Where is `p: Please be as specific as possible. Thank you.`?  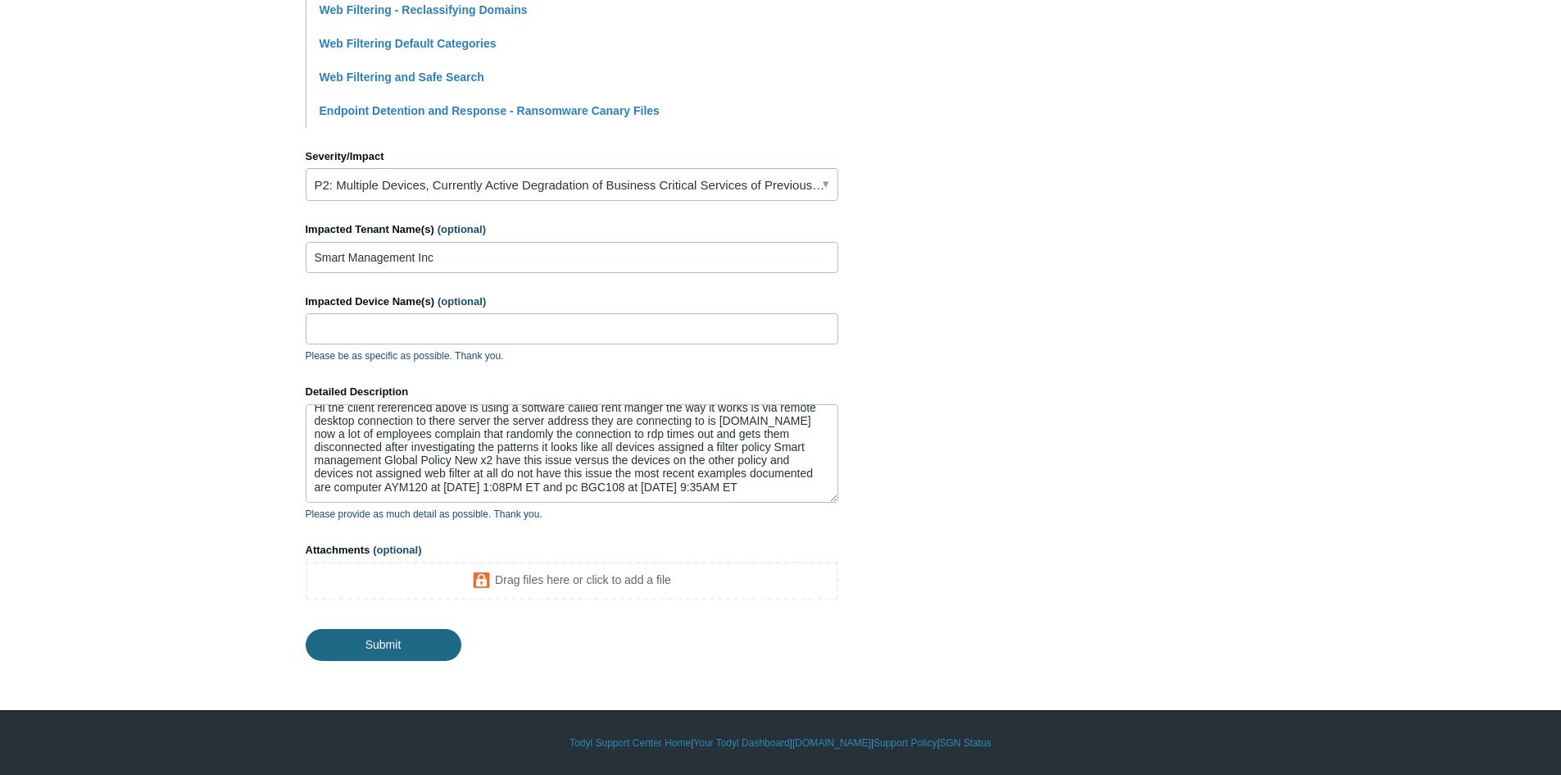 p: Please be as specific as possible. Thank you. is located at coordinates (572, 356).